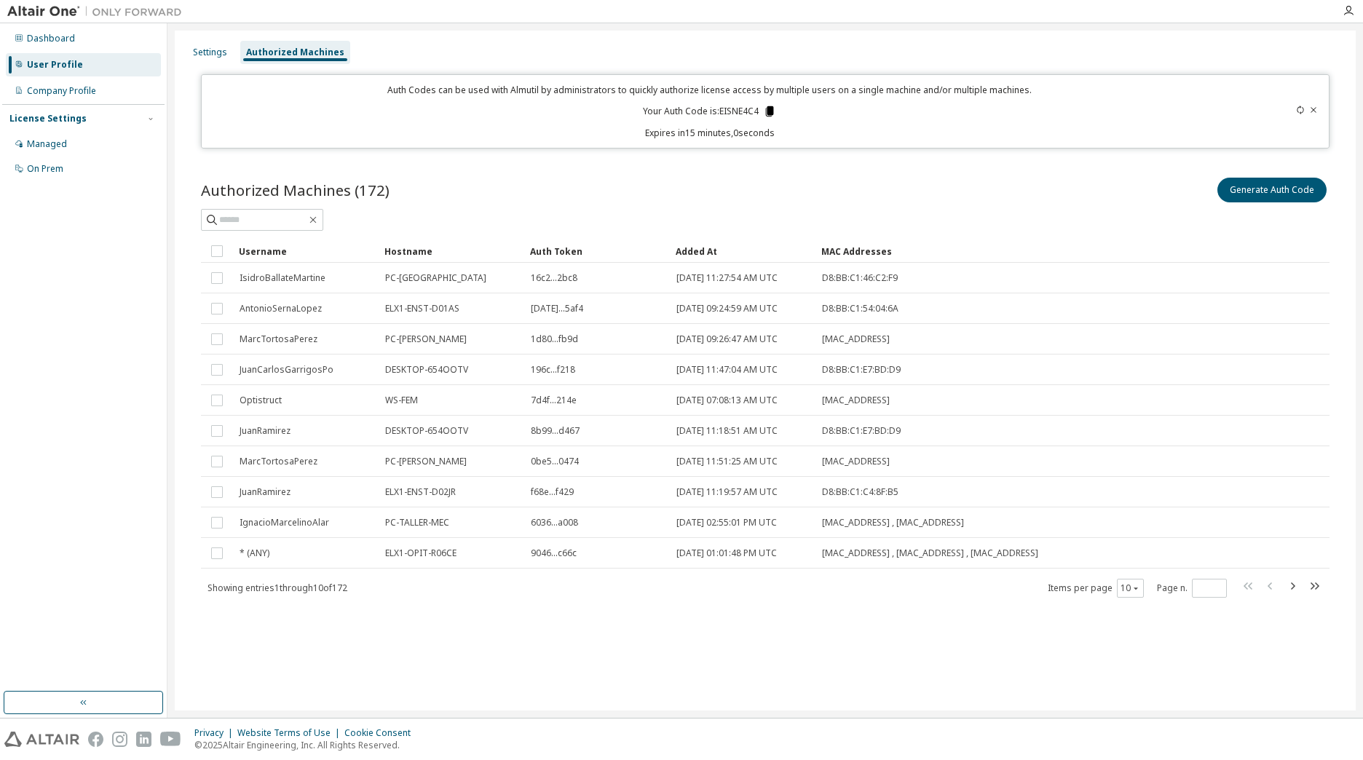 The height and width of the screenshot is (760, 1363). Describe the element at coordinates (45, 169) in the screenshot. I see `div: On Prem` at that location.